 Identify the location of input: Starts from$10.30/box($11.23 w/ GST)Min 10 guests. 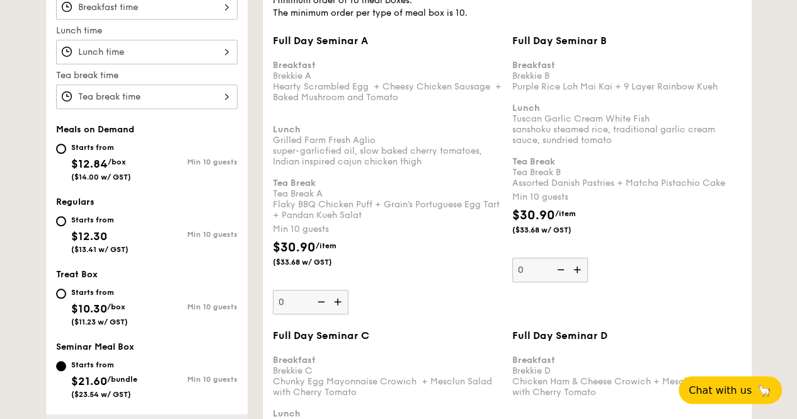
(61, 294).